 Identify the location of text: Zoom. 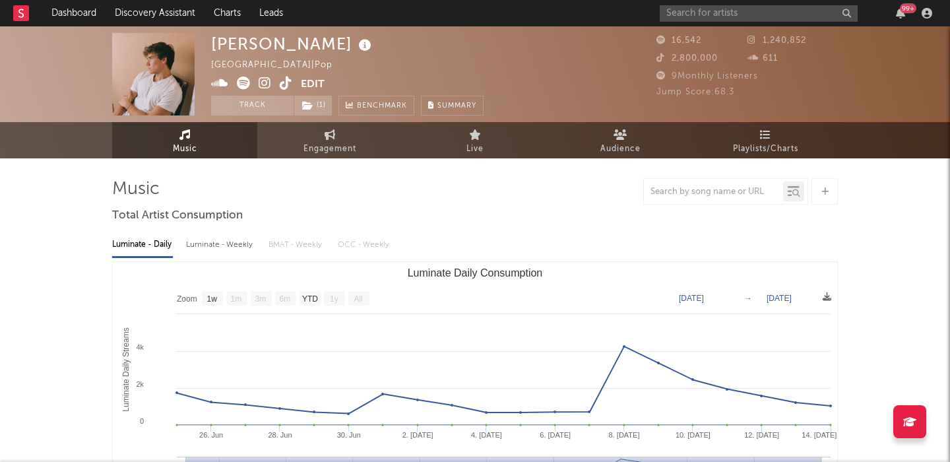
(187, 299).